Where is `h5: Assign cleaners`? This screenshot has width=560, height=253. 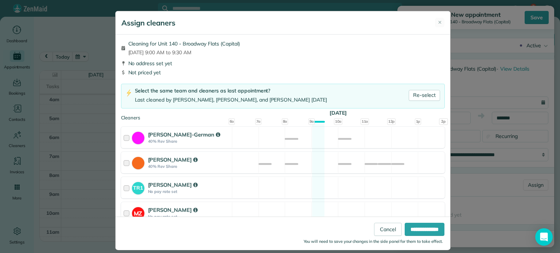 h5: Assign cleaners is located at coordinates (148, 23).